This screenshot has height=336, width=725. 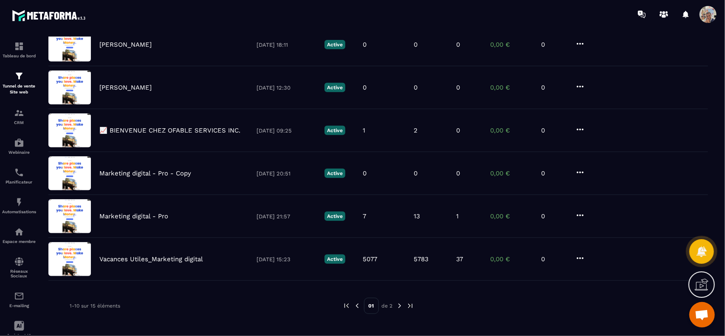 What do you see at coordinates (417, 216) in the screenshot?
I see `p: 13` at bounding box center [417, 216].